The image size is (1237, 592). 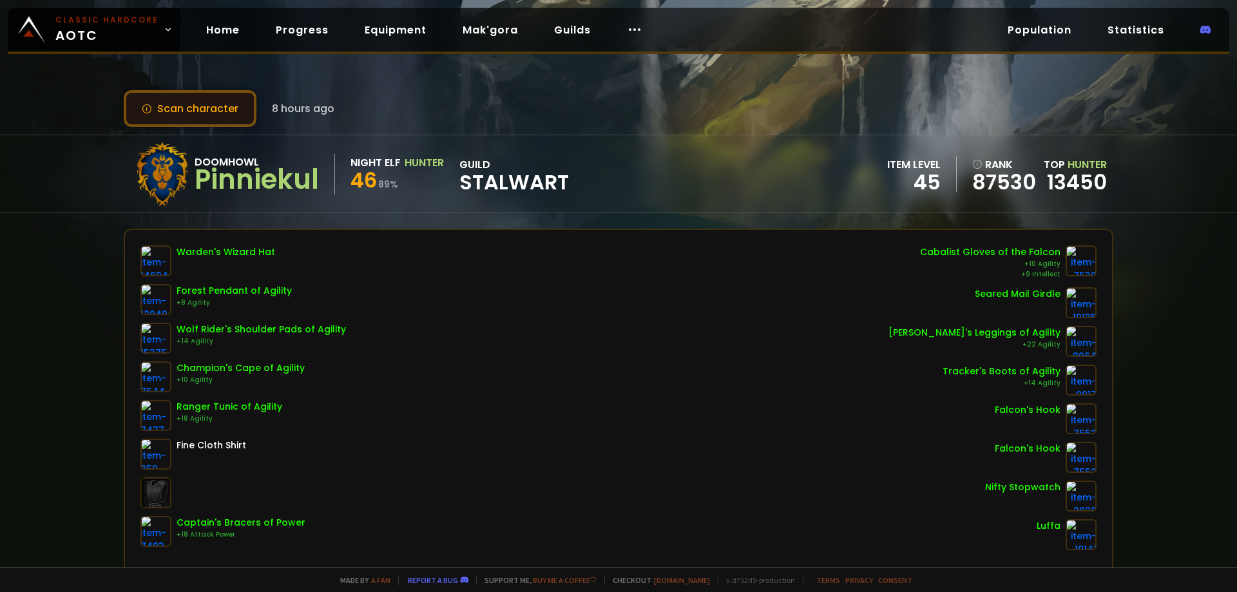 What do you see at coordinates (229, 419) in the screenshot?
I see `div: +18 Agility` at bounding box center [229, 419].